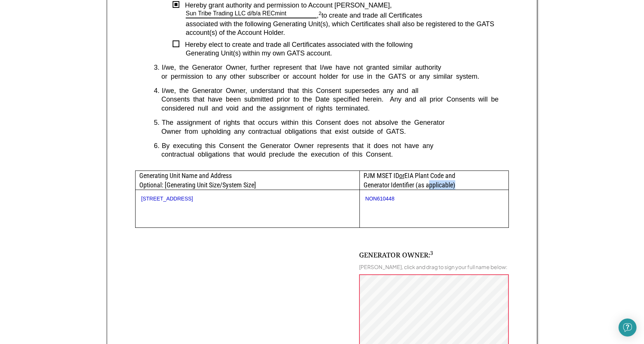  I want to click on div: Open Intercom Messenger, so click(628, 327).